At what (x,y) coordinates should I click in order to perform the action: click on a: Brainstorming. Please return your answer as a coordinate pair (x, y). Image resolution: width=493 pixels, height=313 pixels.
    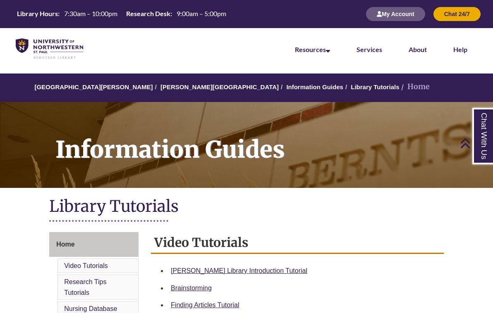
    Looking at the image, I should click on (191, 288).